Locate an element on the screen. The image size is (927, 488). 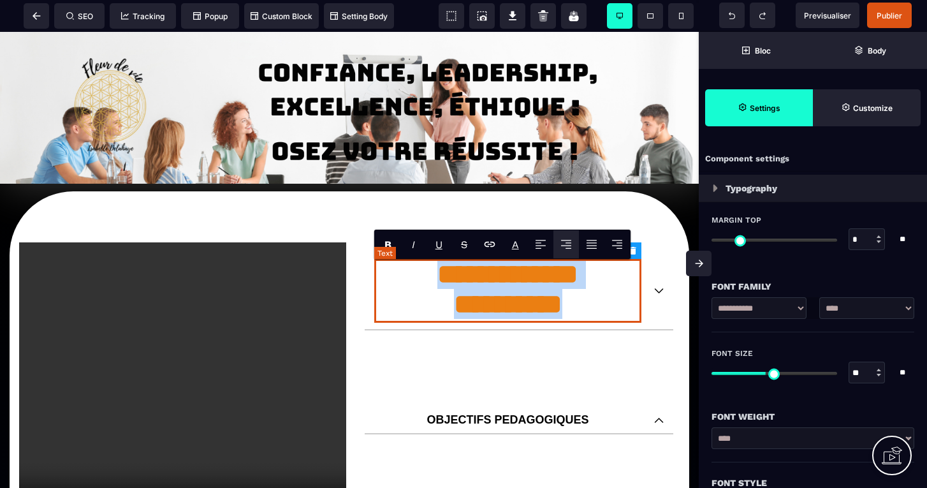
div: Component settings is located at coordinates (813, 159).